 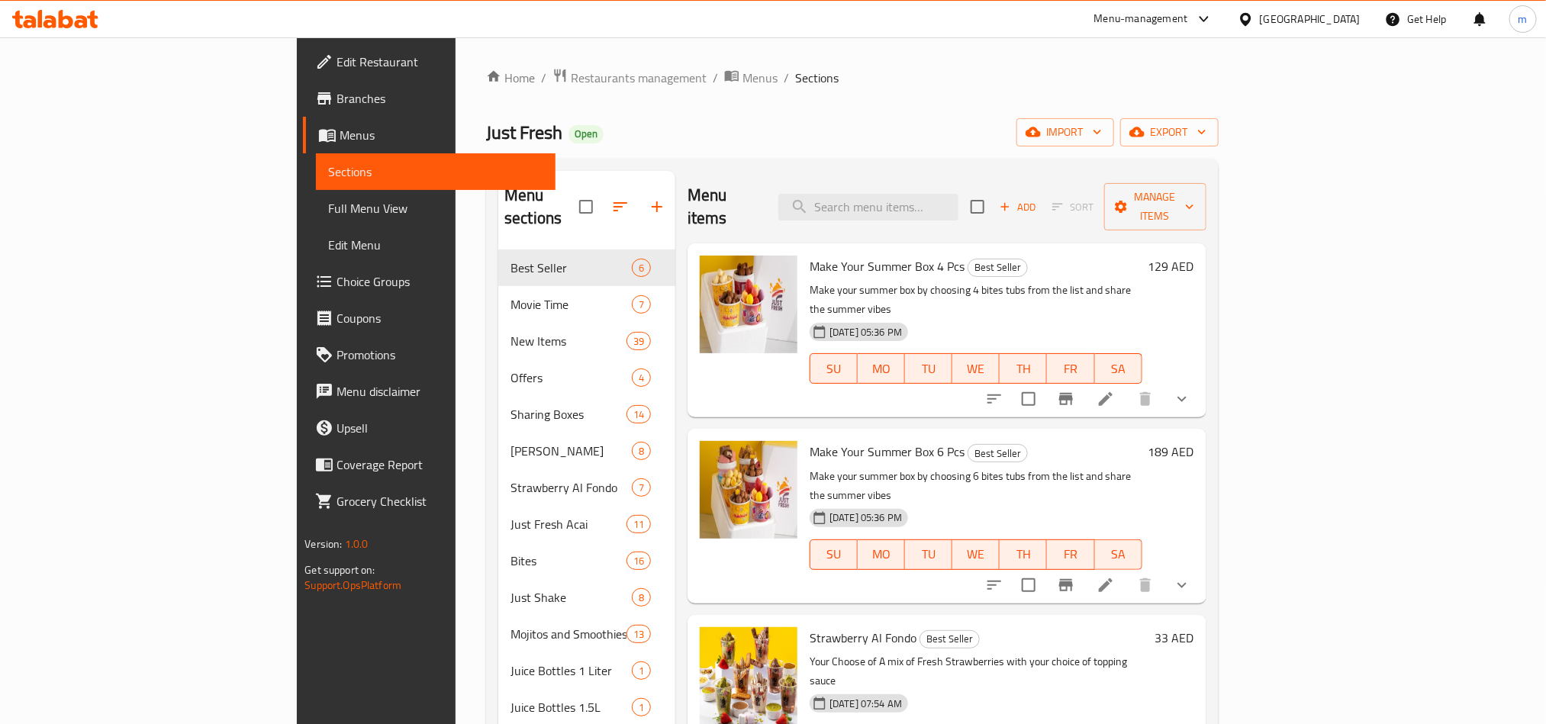 What do you see at coordinates (569, 561) in the screenshot?
I see `div: Bites` at bounding box center [569, 561].